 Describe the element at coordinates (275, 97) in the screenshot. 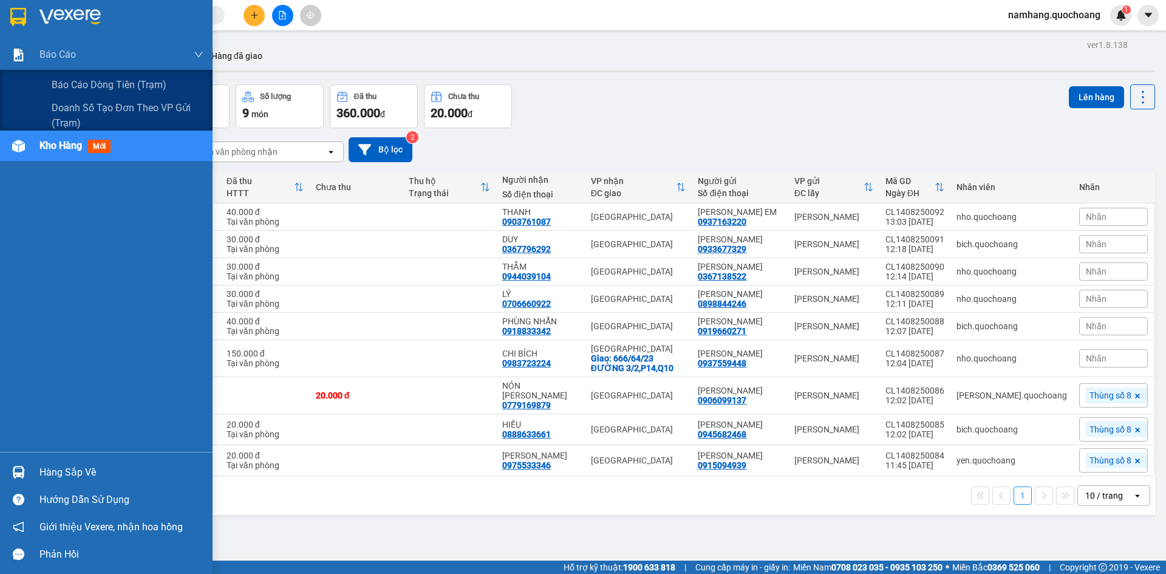

I see `div: Số lượng` at that location.